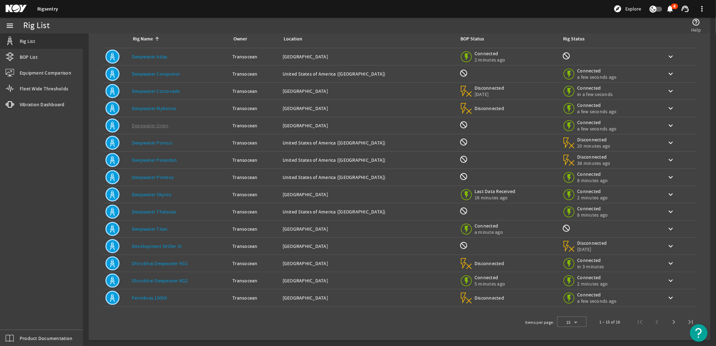  Describe the element at coordinates (696, 30) in the screenshot. I see `span: Help` at that location.